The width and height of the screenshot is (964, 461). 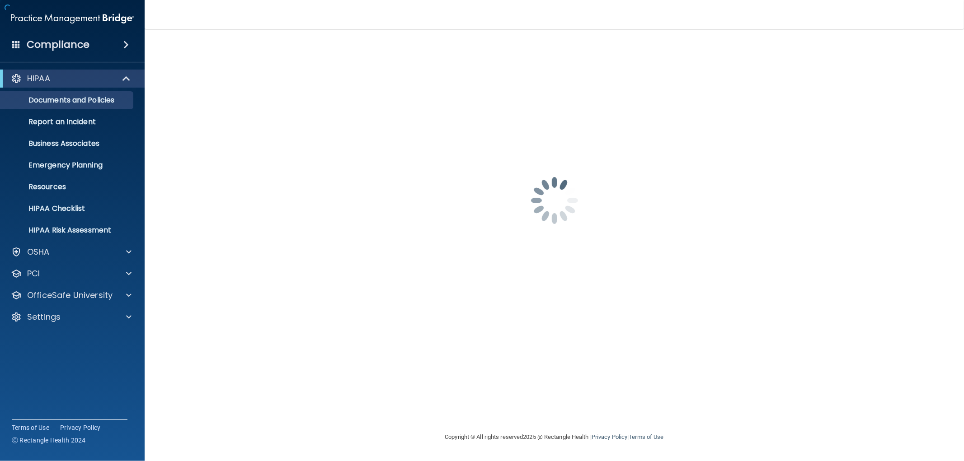 I want to click on p: PCI, so click(x=33, y=274).